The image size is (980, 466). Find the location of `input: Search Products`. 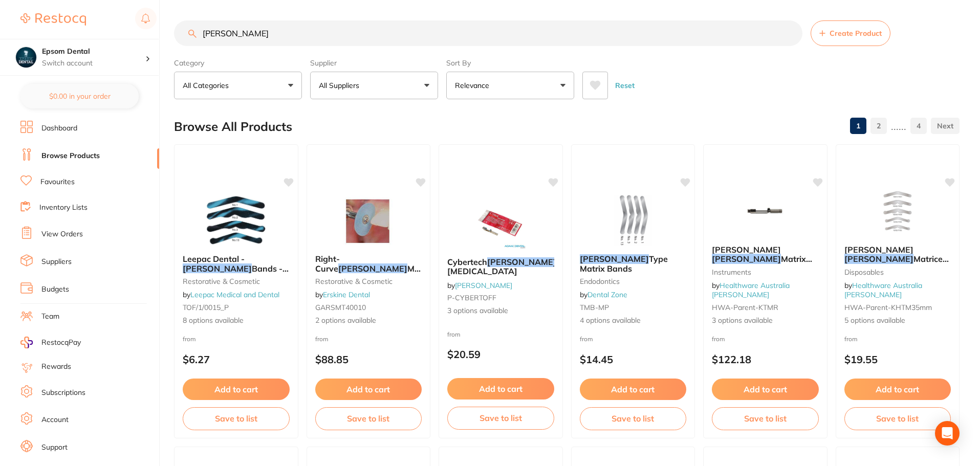

input: Search Products is located at coordinates (488, 33).